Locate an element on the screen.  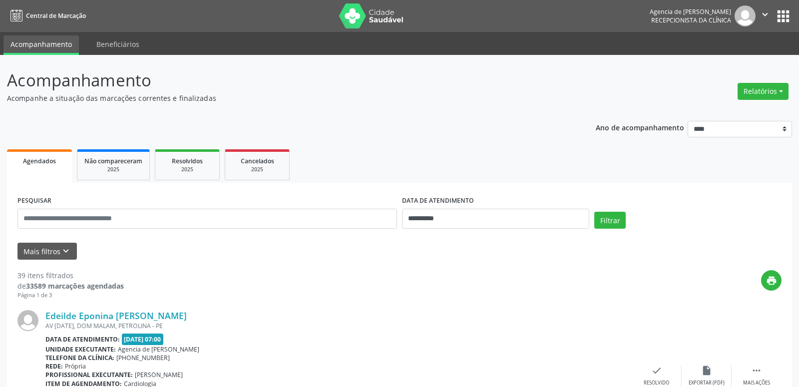
button: print is located at coordinates (772, 280).